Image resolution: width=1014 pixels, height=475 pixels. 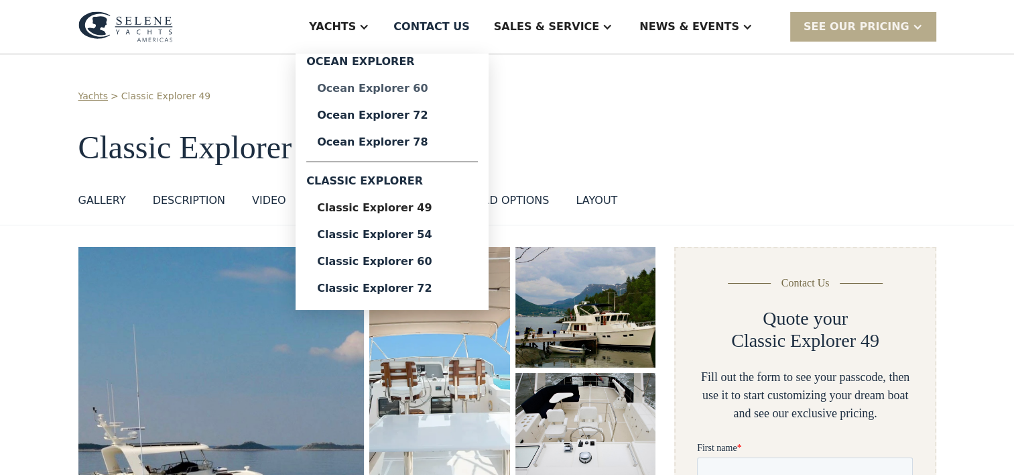 I want to click on div: Sales & Service, so click(x=546, y=27).